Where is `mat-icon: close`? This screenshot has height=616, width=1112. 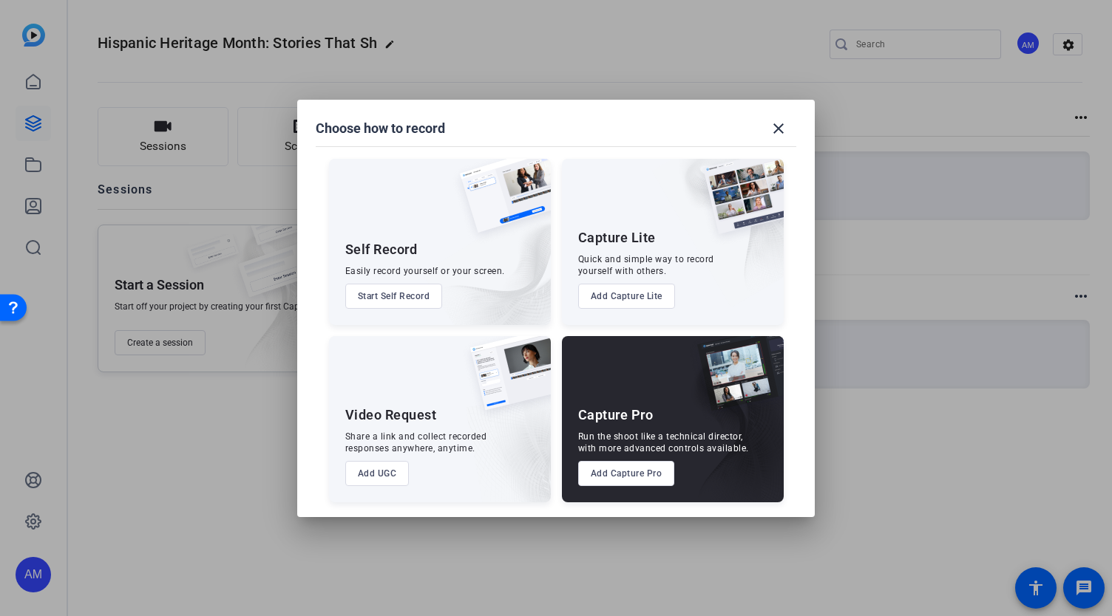
mat-icon: close is located at coordinates (778, 129).